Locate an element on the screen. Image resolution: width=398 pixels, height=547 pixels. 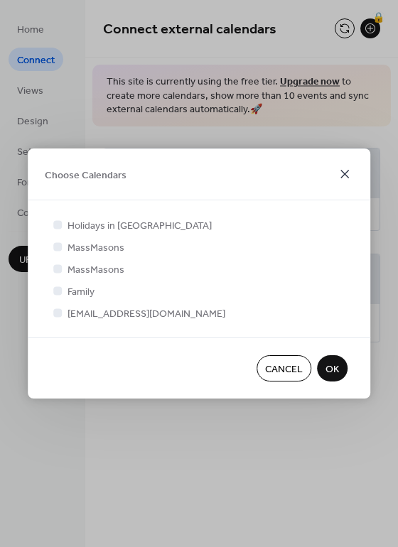
span: Cancel is located at coordinates (283, 369).